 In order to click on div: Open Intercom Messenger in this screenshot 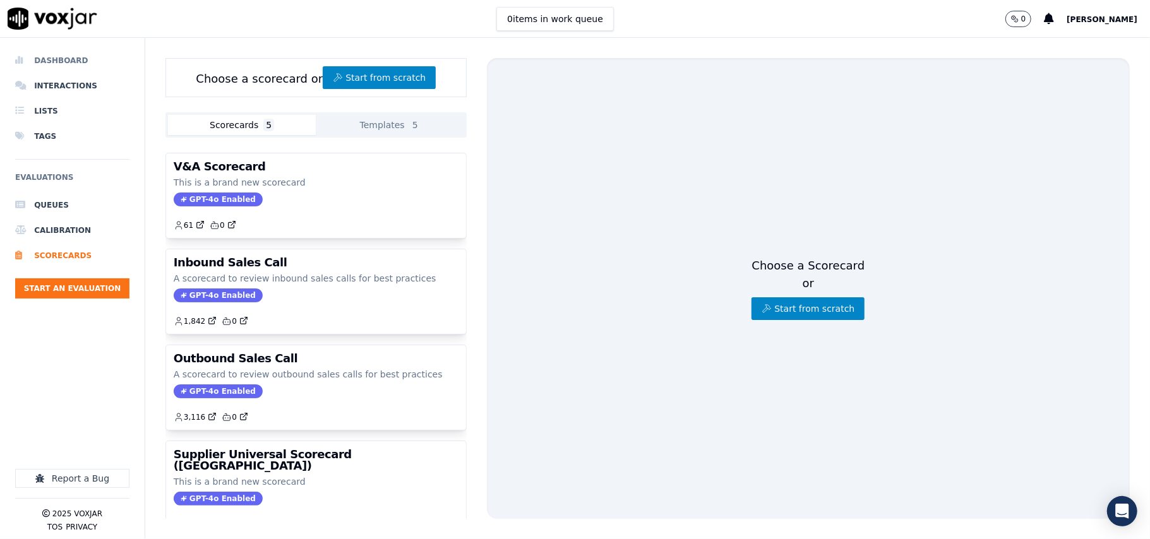, I will do `click(1122, 511)`.